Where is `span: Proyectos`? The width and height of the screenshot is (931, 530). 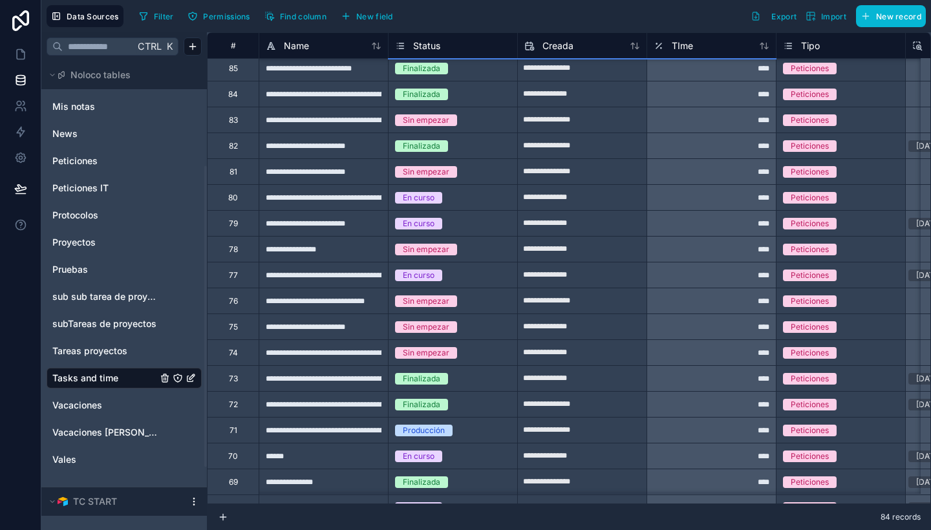 span: Proyectos is located at coordinates (74, 243).